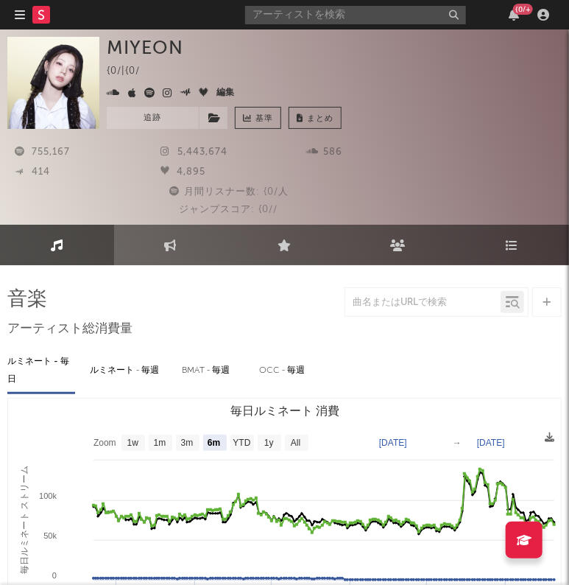 This screenshot has width=569, height=585. Describe the element at coordinates (183, 172) in the screenshot. I see `span: 4,895` at that location.